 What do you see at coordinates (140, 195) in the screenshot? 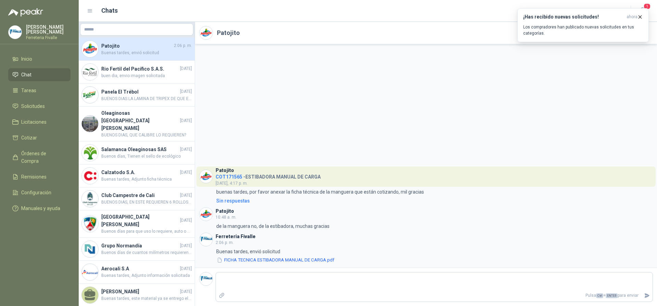
I see `h4: Club Campestre de Cali` at bounding box center [140, 195].